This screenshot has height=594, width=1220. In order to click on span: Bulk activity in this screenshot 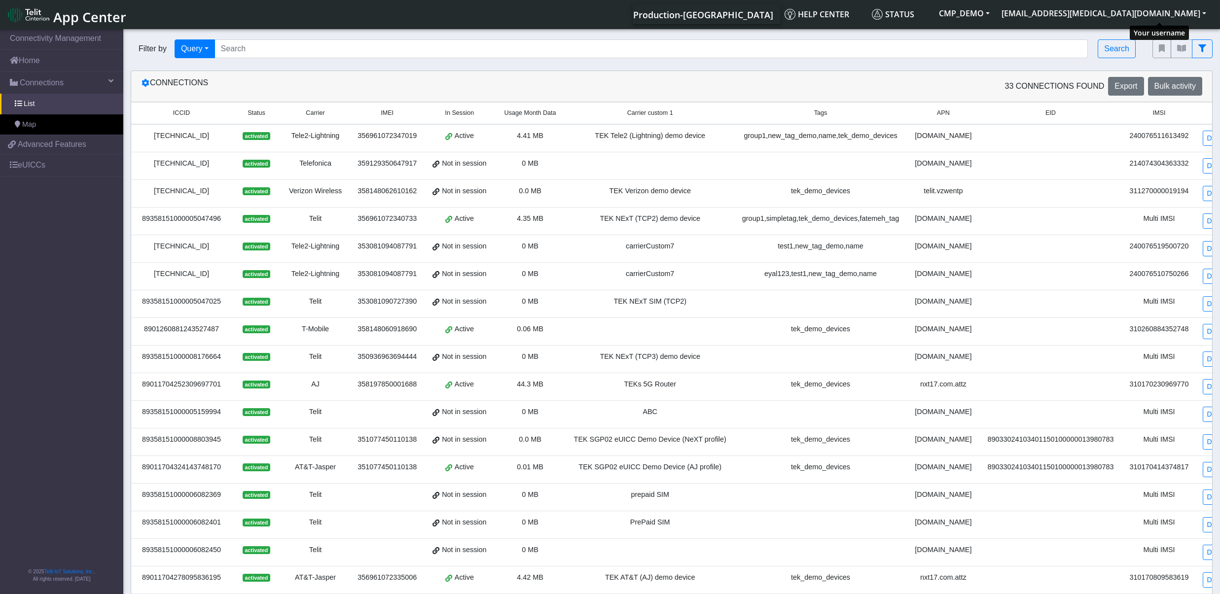, I will do `click(1175, 86)`.